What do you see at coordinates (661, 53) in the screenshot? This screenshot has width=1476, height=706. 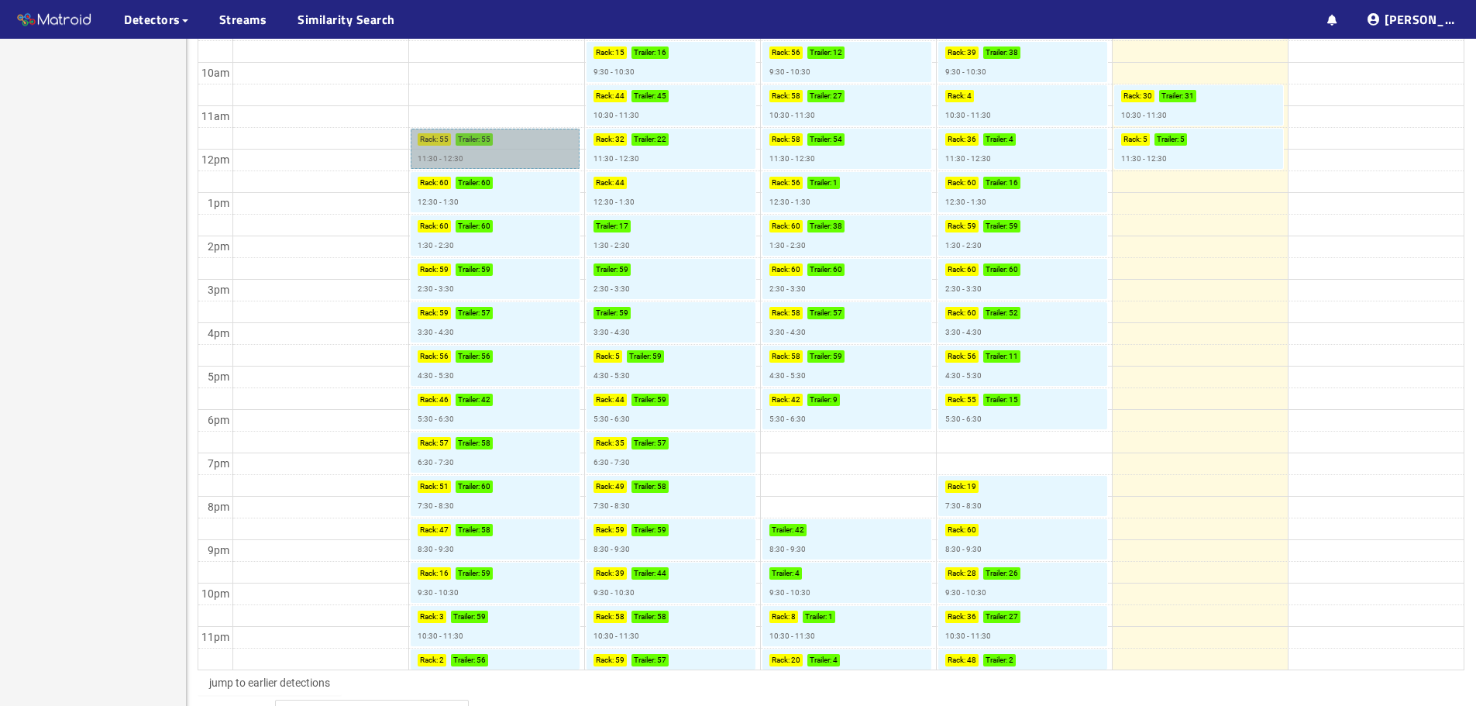 I see `p: 16` at bounding box center [661, 53].